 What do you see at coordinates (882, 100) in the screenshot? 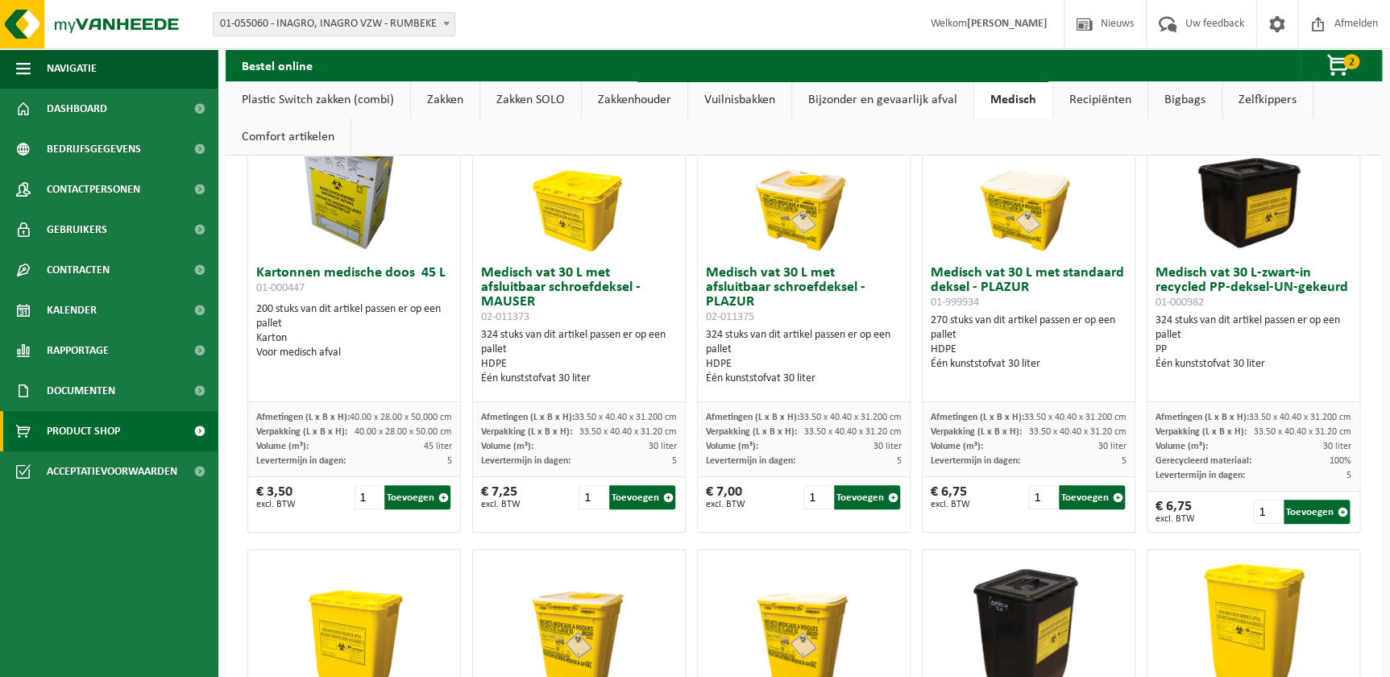
I see `a: Bijzonder en gevaarlijk afval` at bounding box center [882, 100].